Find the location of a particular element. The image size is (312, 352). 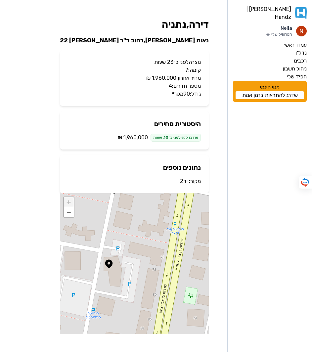

a: Zoom out is located at coordinates (69, 212).